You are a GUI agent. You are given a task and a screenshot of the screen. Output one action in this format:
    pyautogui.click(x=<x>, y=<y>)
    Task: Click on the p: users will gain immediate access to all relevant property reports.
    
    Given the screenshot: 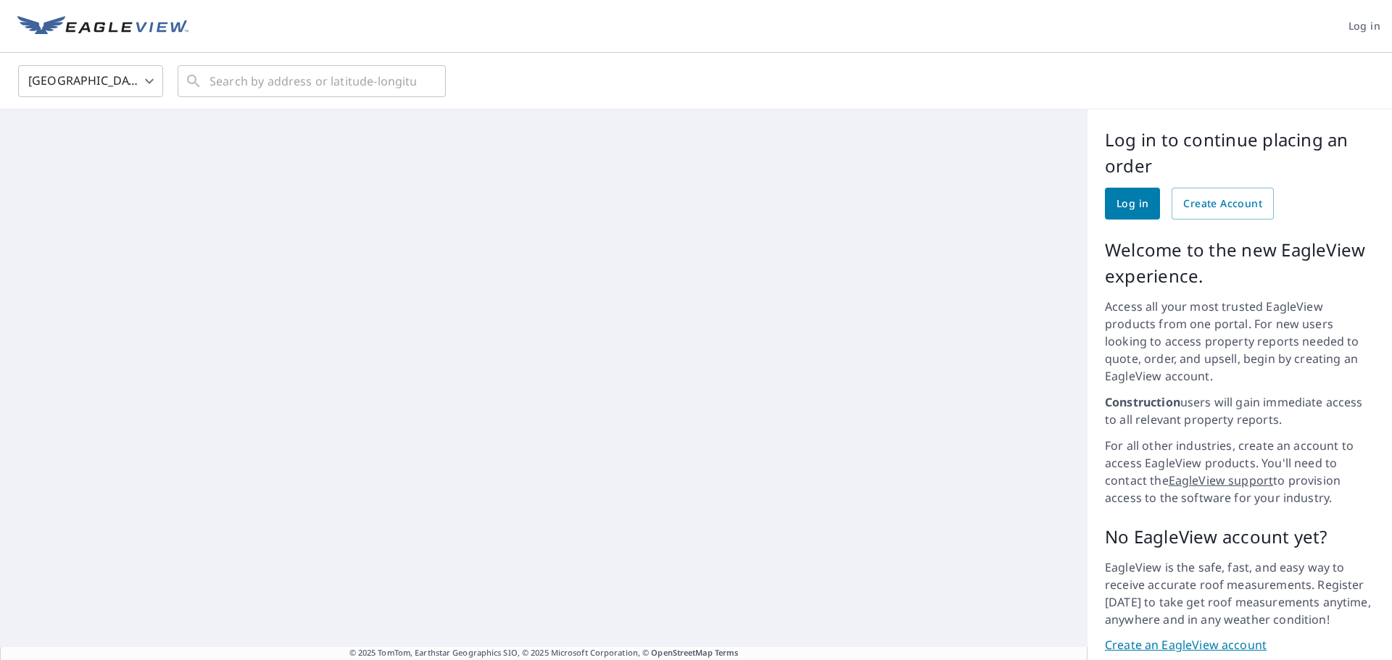 What is the action you would take?
    pyautogui.click(x=1240, y=411)
    